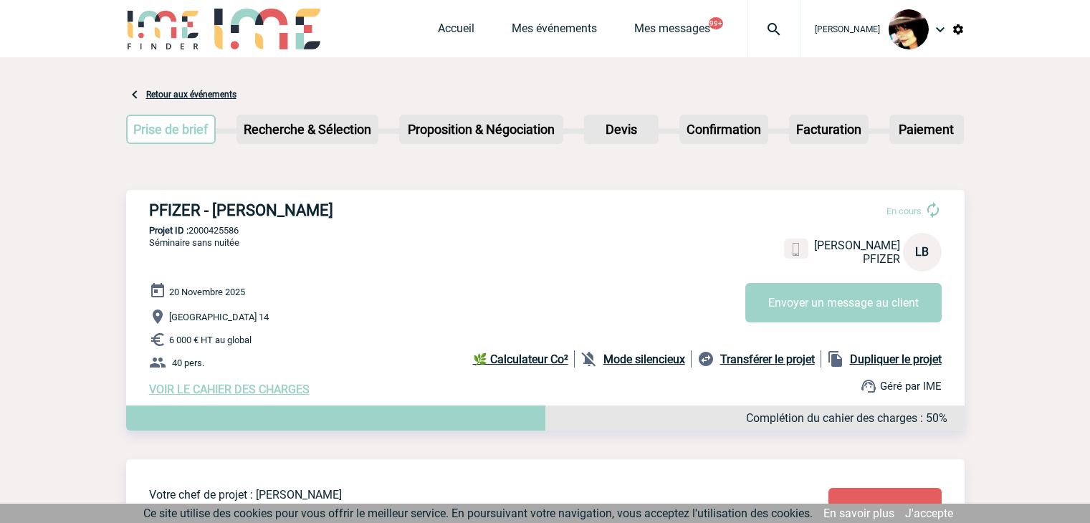 The width and height of the screenshot is (1090, 523). What do you see at coordinates (524, 359) in the screenshot?
I see `a: 🌿 Calculateur Co²` at bounding box center [524, 359].